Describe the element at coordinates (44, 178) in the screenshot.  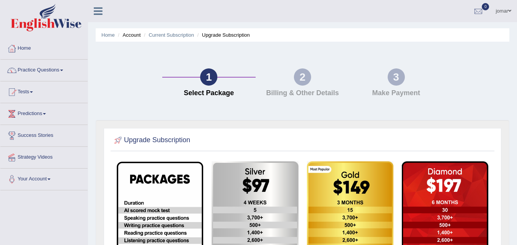
I see `a: Your Account` at that location.